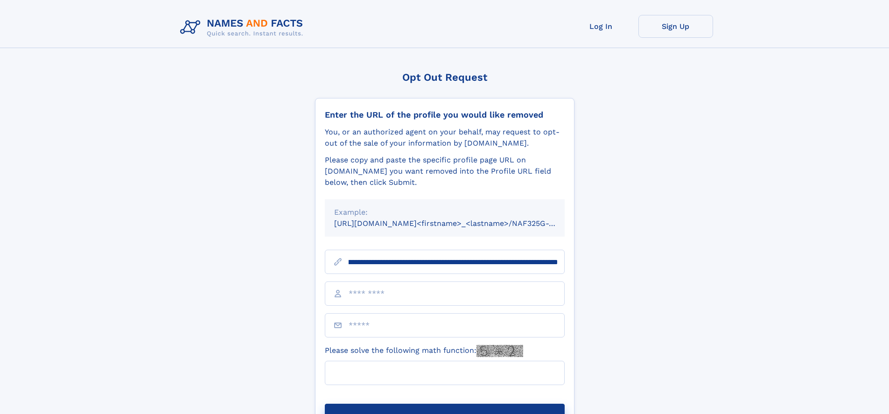 The width and height of the screenshot is (889, 414). I want to click on div: You, or an authorized agent on your behalf, may request to opt-out of the sale of your informatio..., so click(445, 138).